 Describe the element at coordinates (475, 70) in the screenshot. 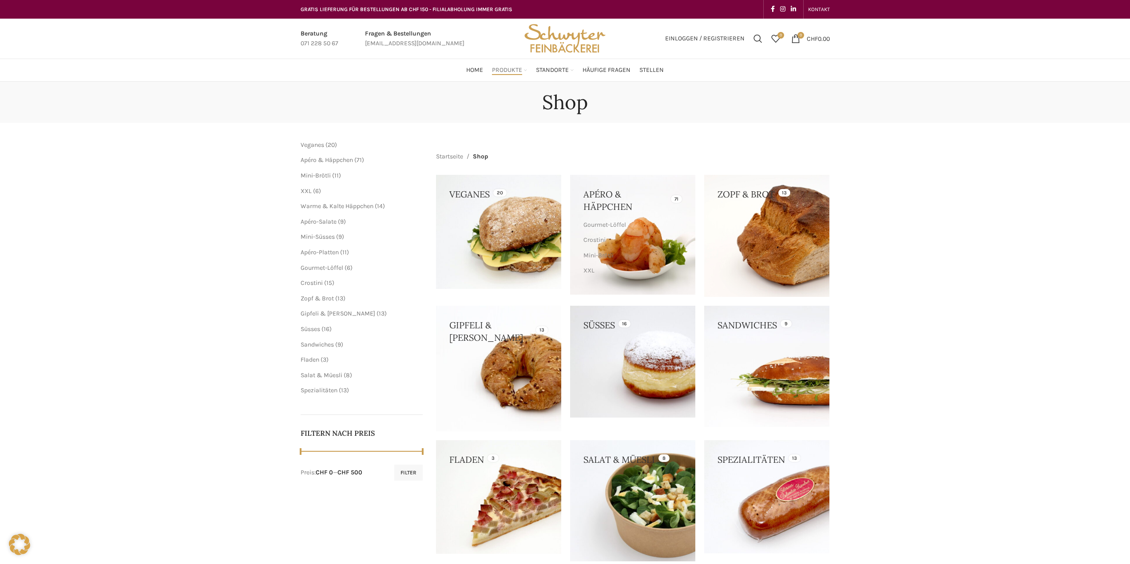

I see `span: Home` at that location.